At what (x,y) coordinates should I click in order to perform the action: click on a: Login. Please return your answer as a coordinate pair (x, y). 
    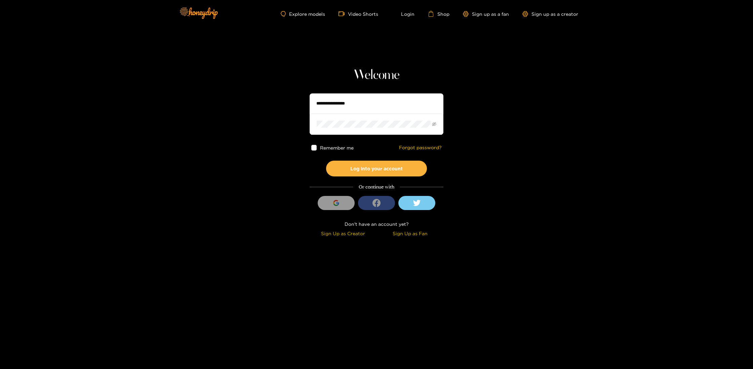
    Looking at the image, I should click on (403, 14).